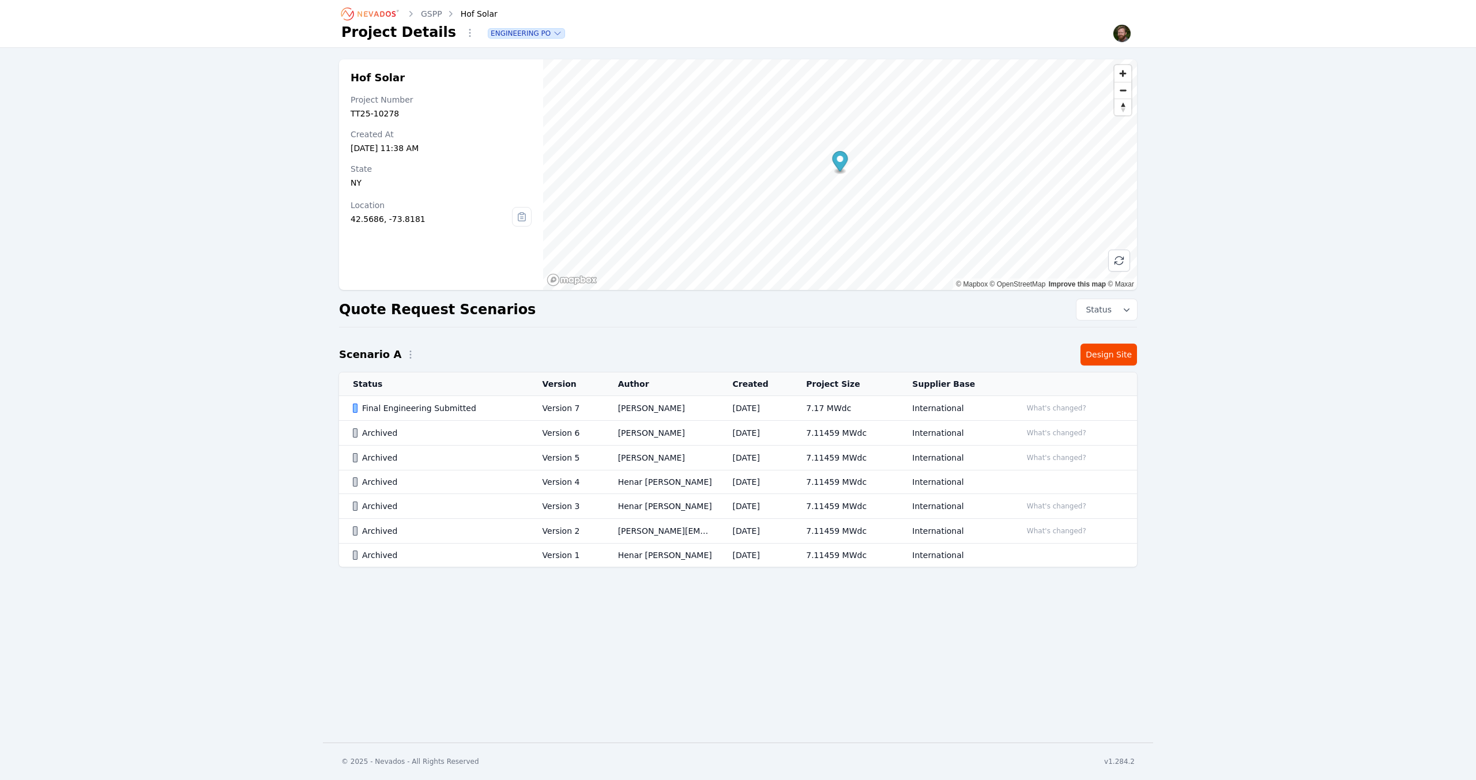 Image resolution: width=1476 pixels, height=780 pixels. What do you see at coordinates (370, 355) in the screenshot?
I see `h2: Scenario A` at bounding box center [370, 355].